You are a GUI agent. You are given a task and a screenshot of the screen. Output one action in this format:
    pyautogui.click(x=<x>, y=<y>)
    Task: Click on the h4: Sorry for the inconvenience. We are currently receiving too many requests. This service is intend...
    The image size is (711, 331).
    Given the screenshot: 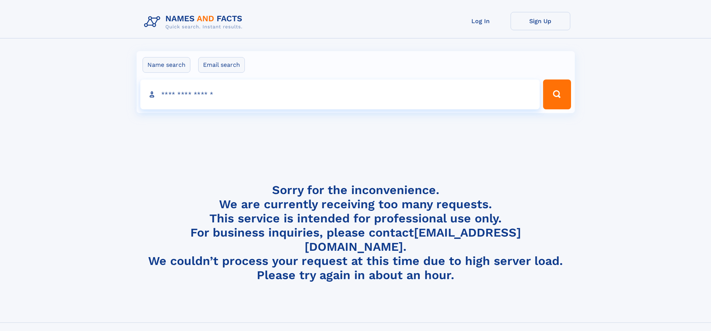 What is the action you would take?
    pyautogui.click(x=356, y=233)
    